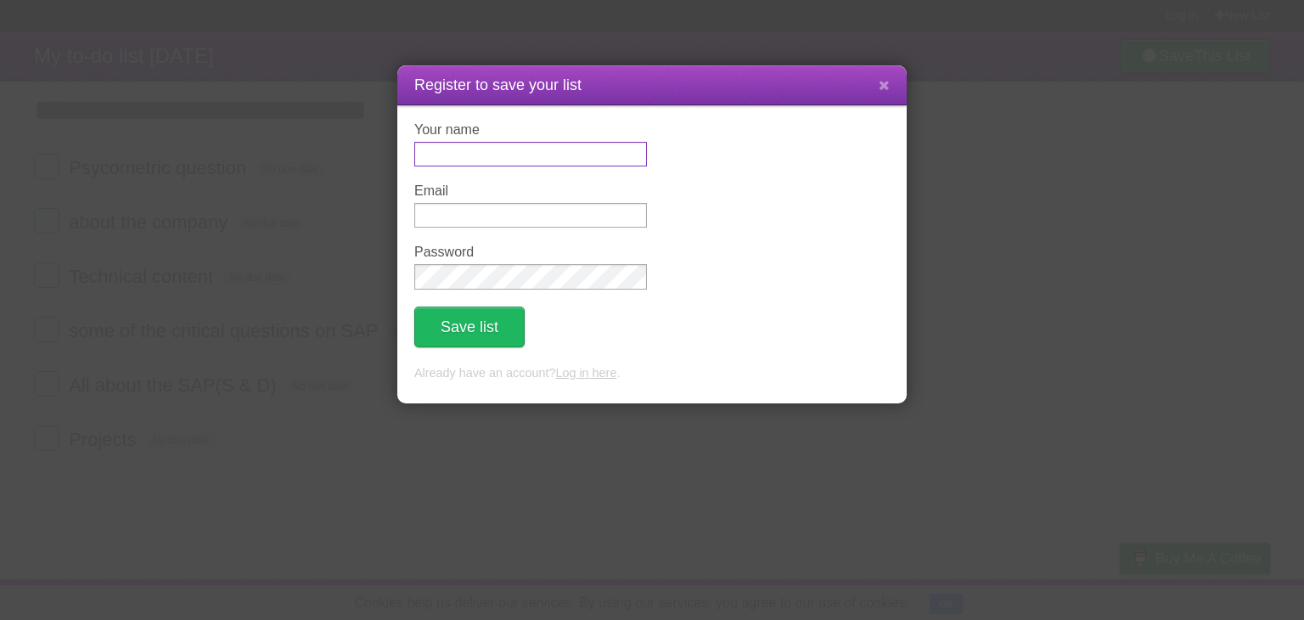  What do you see at coordinates (586, 373) in the screenshot?
I see `a: Log in here` at bounding box center [586, 373].